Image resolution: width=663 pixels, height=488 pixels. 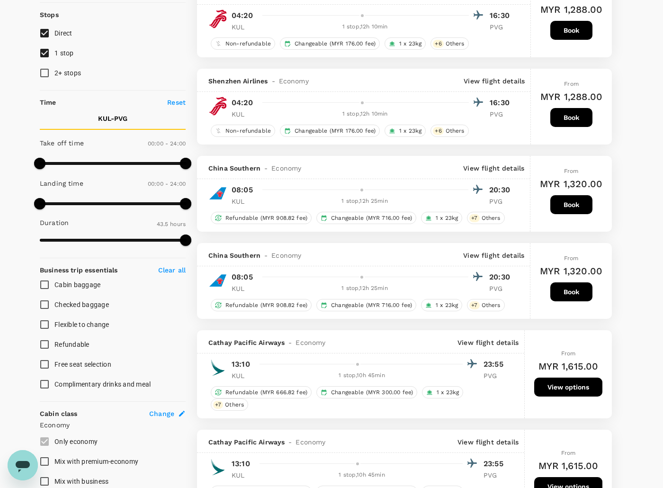 I want to click on span: Non-refundable, so click(x=248, y=131).